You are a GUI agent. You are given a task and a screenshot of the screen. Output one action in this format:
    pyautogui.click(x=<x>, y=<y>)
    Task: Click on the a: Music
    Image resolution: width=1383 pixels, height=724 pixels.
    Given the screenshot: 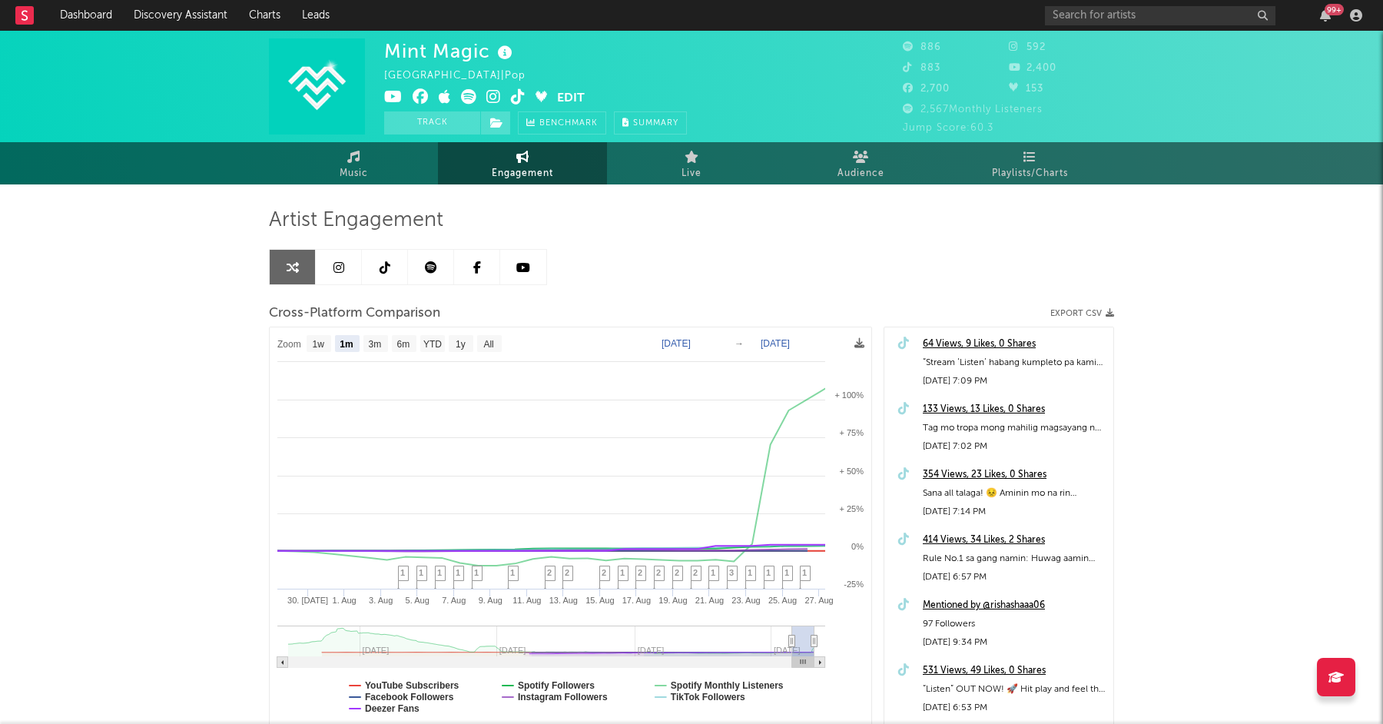 What is the action you would take?
    pyautogui.click(x=353, y=163)
    